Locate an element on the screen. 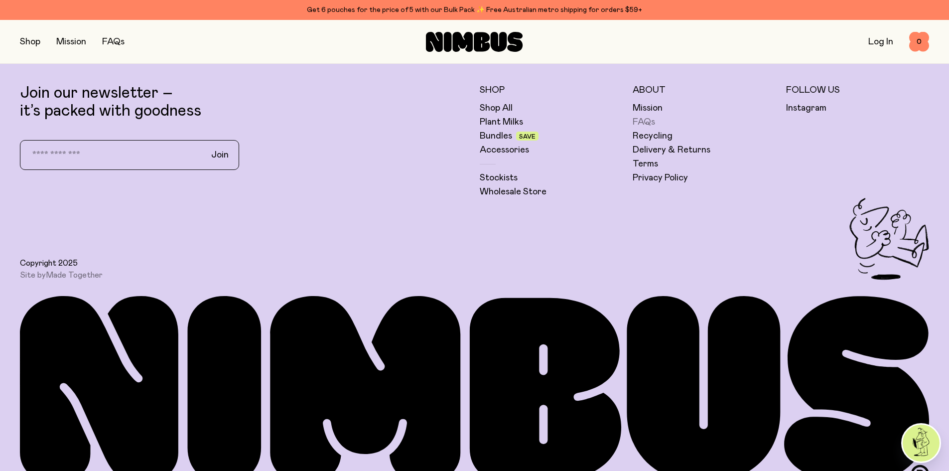 Image resolution: width=949 pixels, height=471 pixels. h5: Shop is located at coordinates (552, 90).